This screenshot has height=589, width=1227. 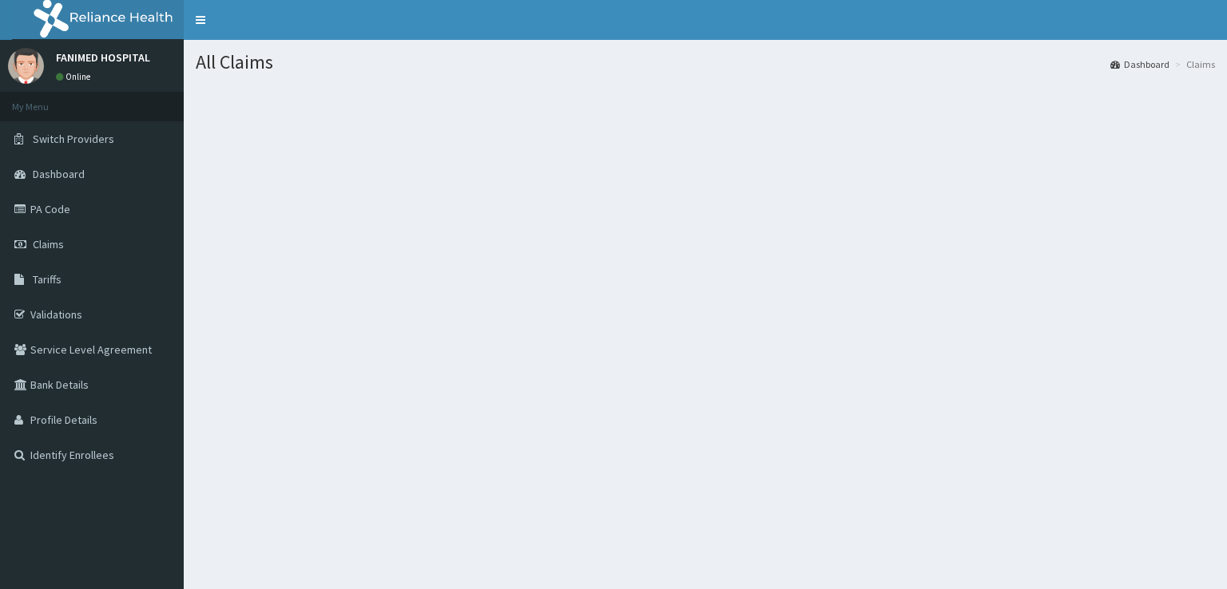 What do you see at coordinates (1139, 64) in the screenshot?
I see `a: Dashboard` at bounding box center [1139, 64].